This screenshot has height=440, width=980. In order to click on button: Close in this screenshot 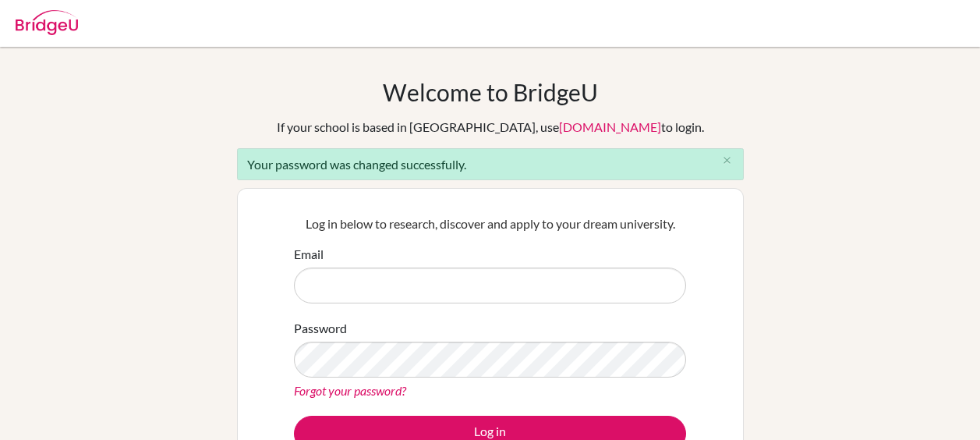, I will do `click(728, 161)`.